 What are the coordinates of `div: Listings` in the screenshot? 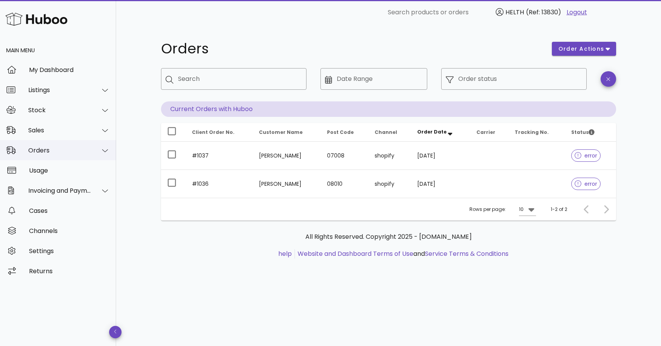 It's located at (60, 90).